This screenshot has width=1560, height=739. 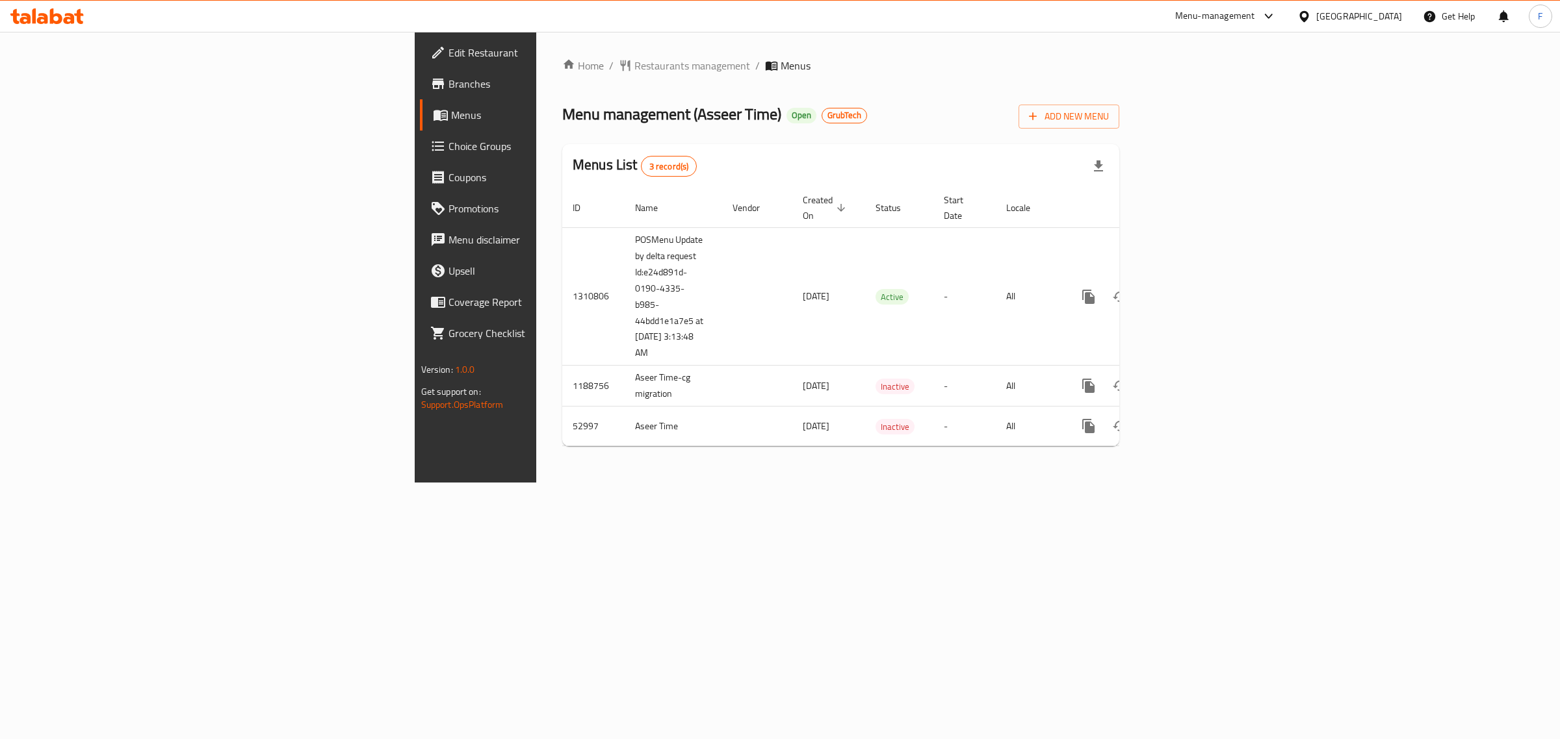 What do you see at coordinates (885, 318) in the screenshot?
I see `table: enhanced table` at bounding box center [885, 318].